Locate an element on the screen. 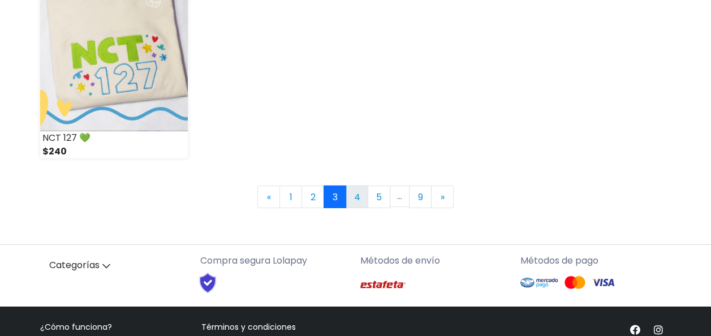  img: Mastercard Logo is located at coordinates (574, 282).